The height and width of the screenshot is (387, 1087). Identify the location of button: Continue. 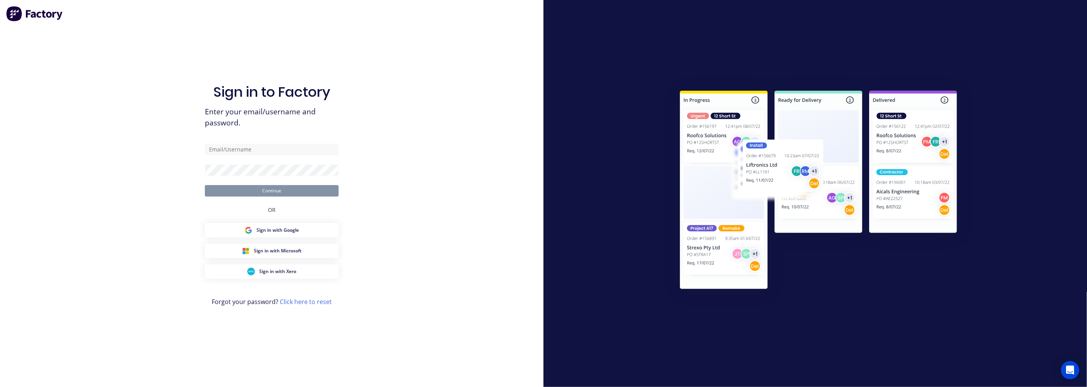
(272, 191).